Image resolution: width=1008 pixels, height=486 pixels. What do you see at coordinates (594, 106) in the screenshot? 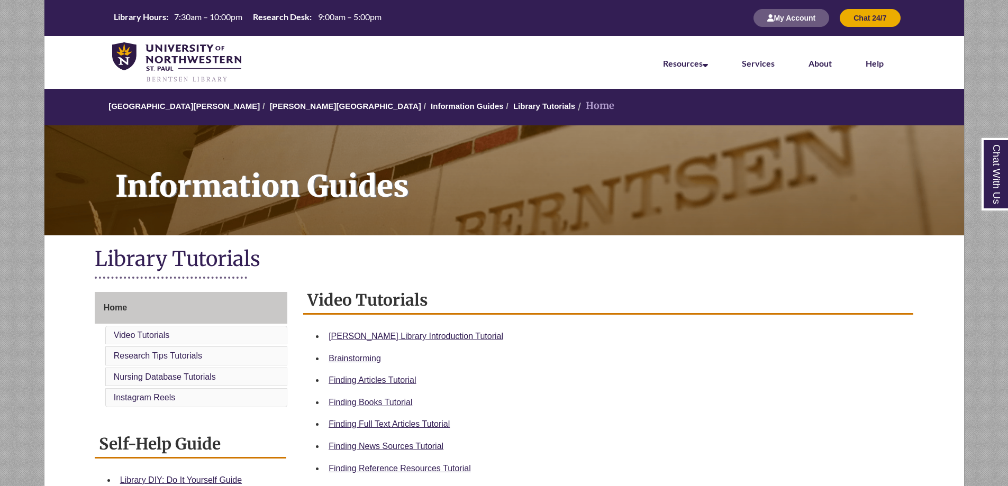
I see `li: Home` at bounding box center [594, 106].